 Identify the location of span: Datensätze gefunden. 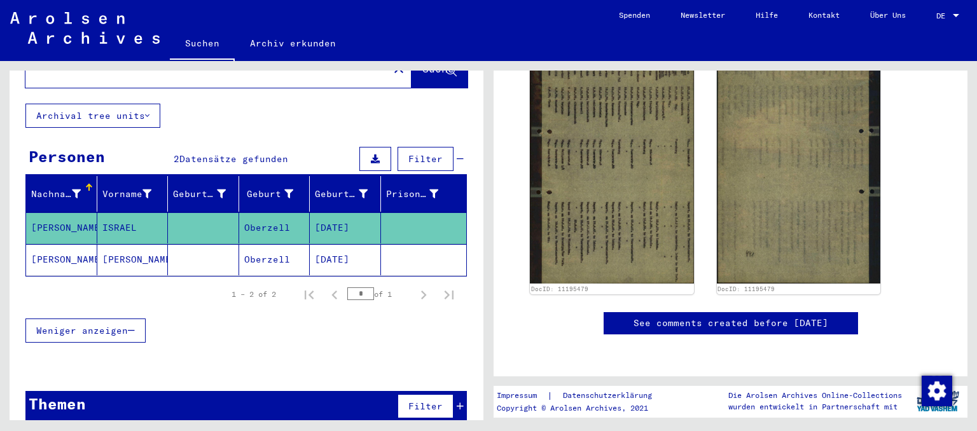
(233, 159).